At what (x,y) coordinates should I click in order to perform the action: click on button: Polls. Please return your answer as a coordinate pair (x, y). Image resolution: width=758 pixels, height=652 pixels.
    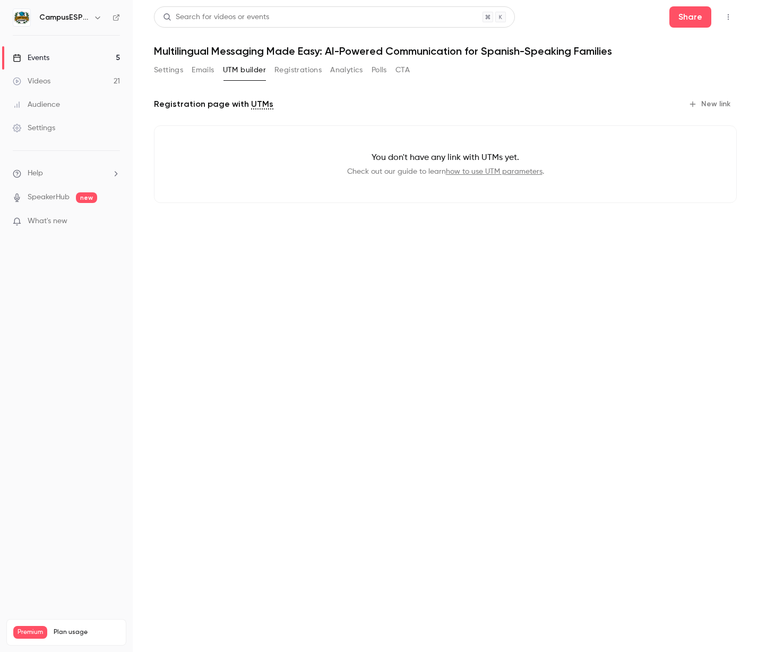
    Looking at the image, I should click on (379, 70).